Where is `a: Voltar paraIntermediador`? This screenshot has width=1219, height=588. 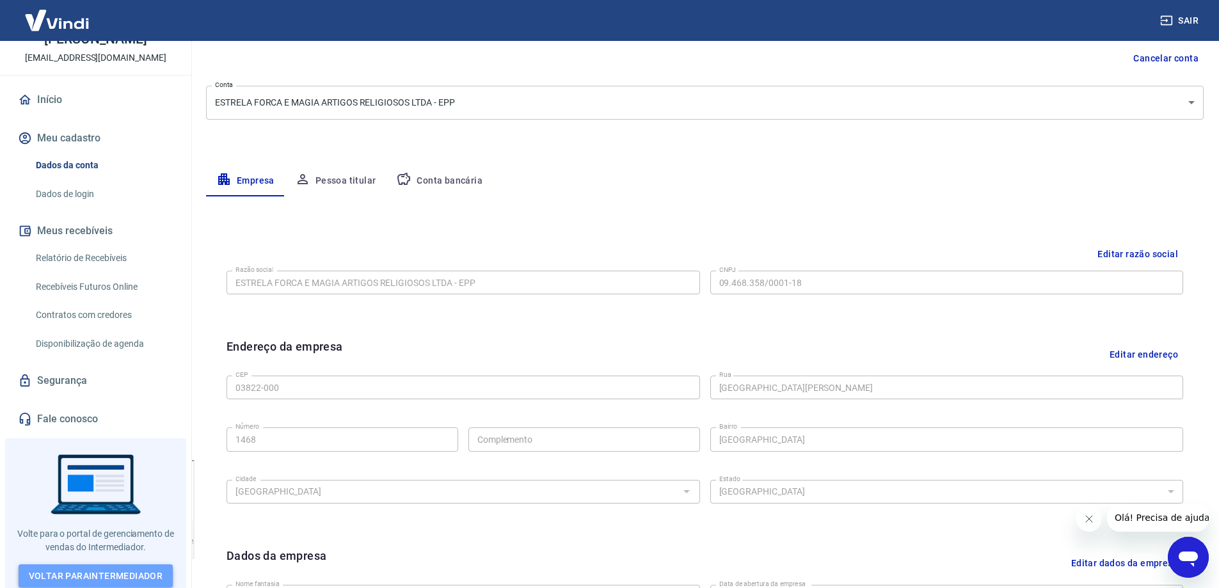 a: Voltar paraIntermediador is located at coordinates (96, 576).